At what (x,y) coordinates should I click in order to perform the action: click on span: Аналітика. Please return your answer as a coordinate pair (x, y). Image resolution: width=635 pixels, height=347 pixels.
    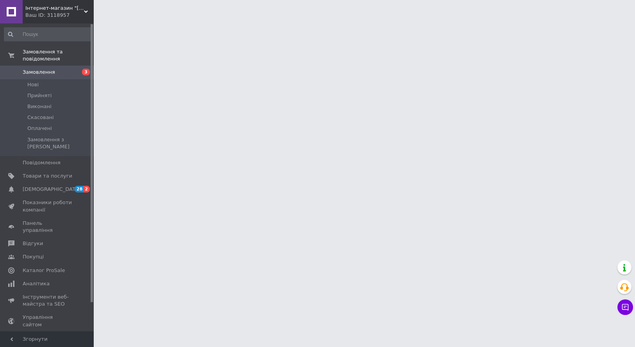
    Looking at the image, I should click on (36, 284).